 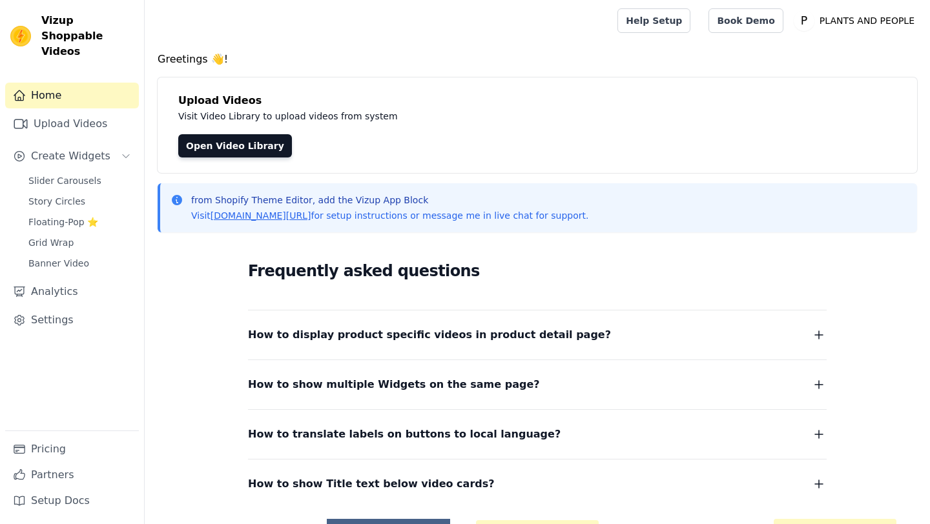 What do you see at coordinates (72, 124) in the screenshot?
I see `a: Upload Videos` at bounding box center [72, 124].